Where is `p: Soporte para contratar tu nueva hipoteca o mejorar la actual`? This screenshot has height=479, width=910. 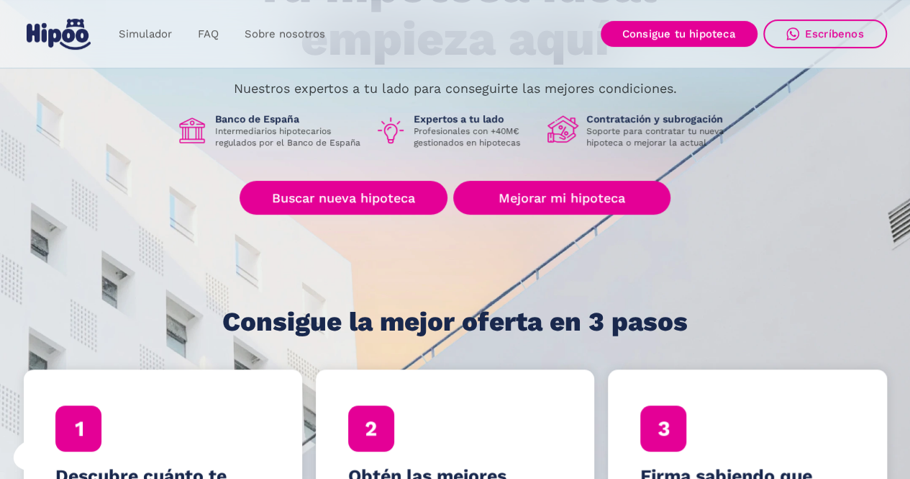
p: Soporte para contratar tu nueva hipoteca o mejorar la actual is located at coordinates (661, 137).